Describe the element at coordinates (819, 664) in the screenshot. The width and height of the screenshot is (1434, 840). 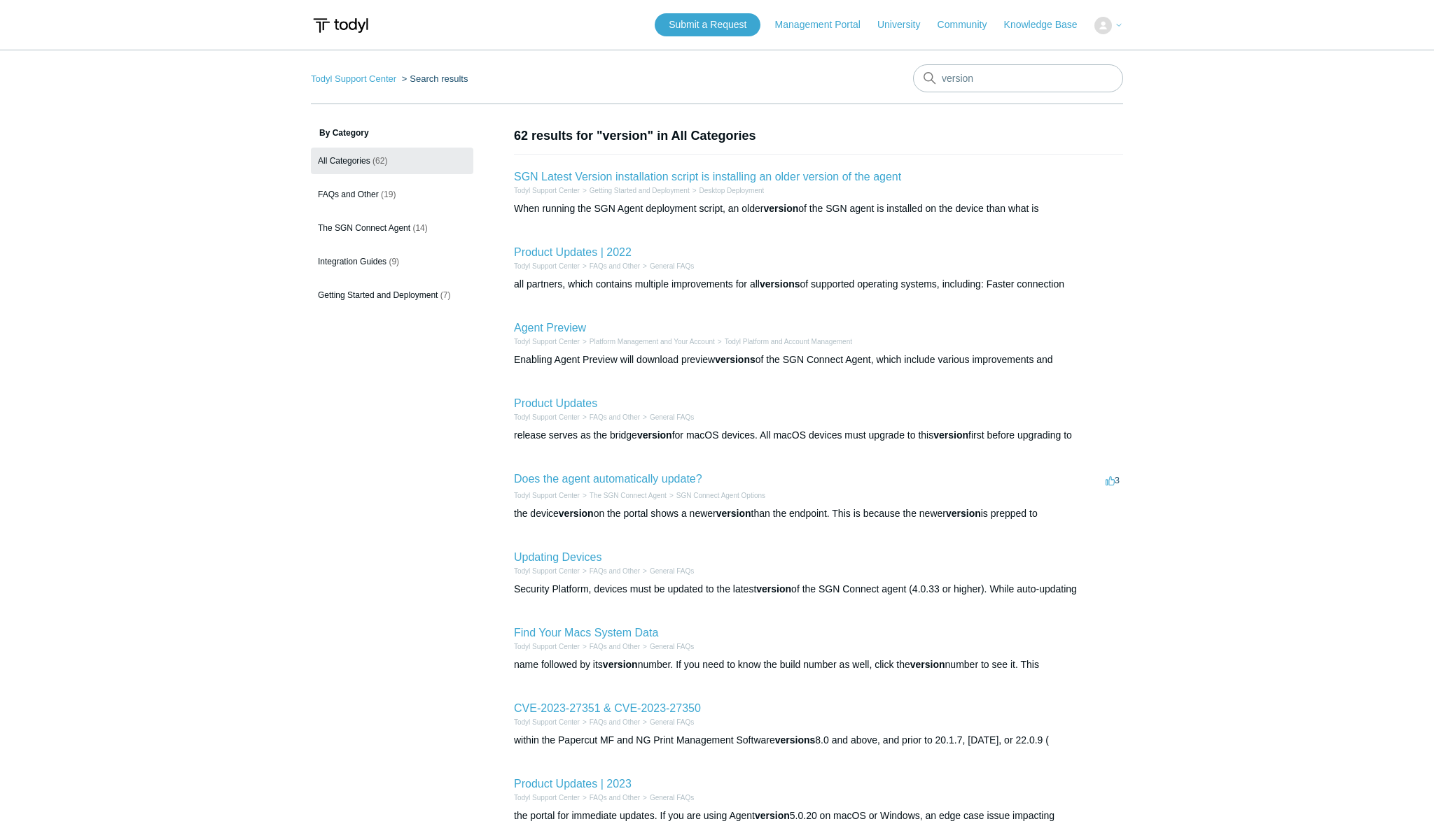
I see `div: name followed by its number. If you need to know the build number as well, click the number to se...` at that location.